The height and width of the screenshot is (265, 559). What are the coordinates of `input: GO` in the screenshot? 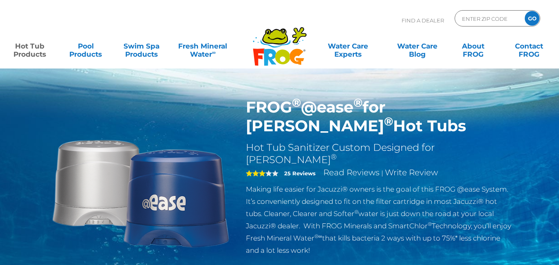 It's located at (532, 18).